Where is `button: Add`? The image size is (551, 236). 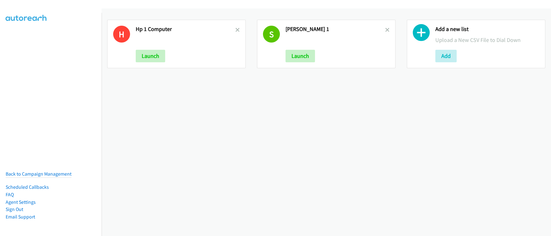
button: Add is located at coordinates (446, 56).